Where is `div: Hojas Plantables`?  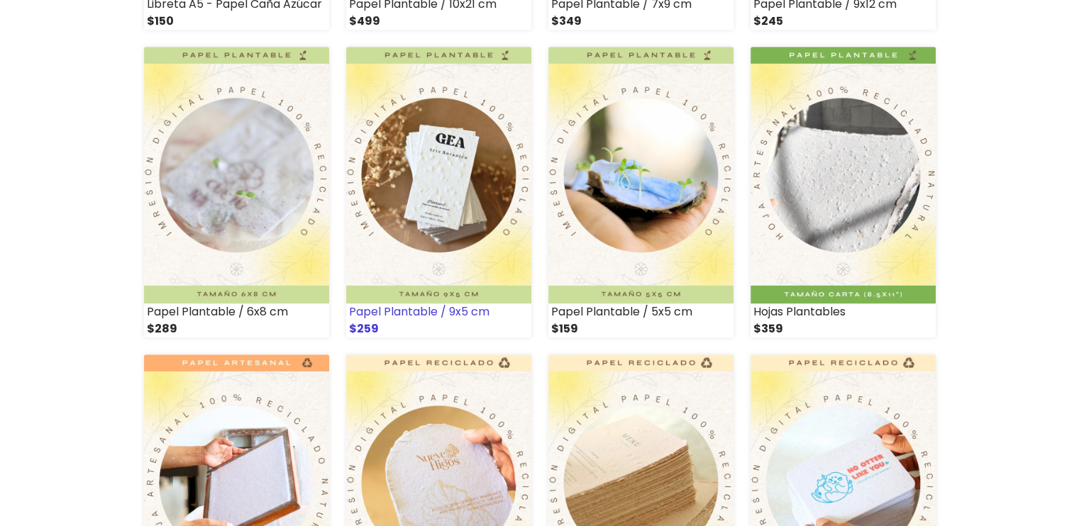
div: Hojas Plantables is located at coordinates (843, 312).